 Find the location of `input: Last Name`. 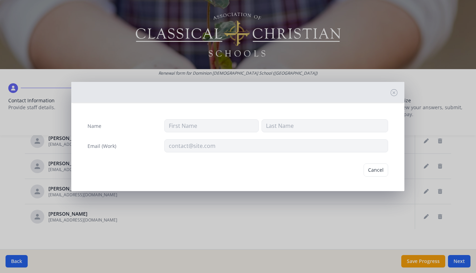

input: Last Name is located at coordinates (325, 126).